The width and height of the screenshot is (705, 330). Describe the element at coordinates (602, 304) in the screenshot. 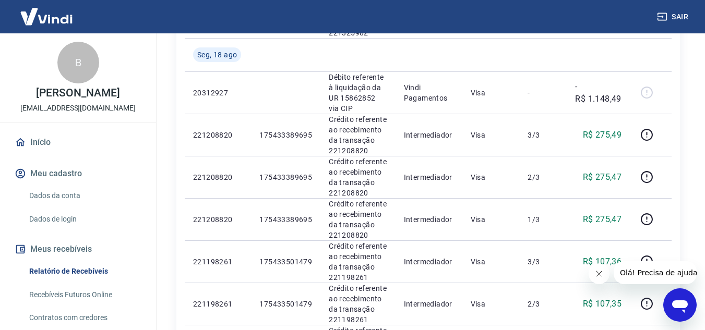

I see `p: R$ 107,35` at that location.